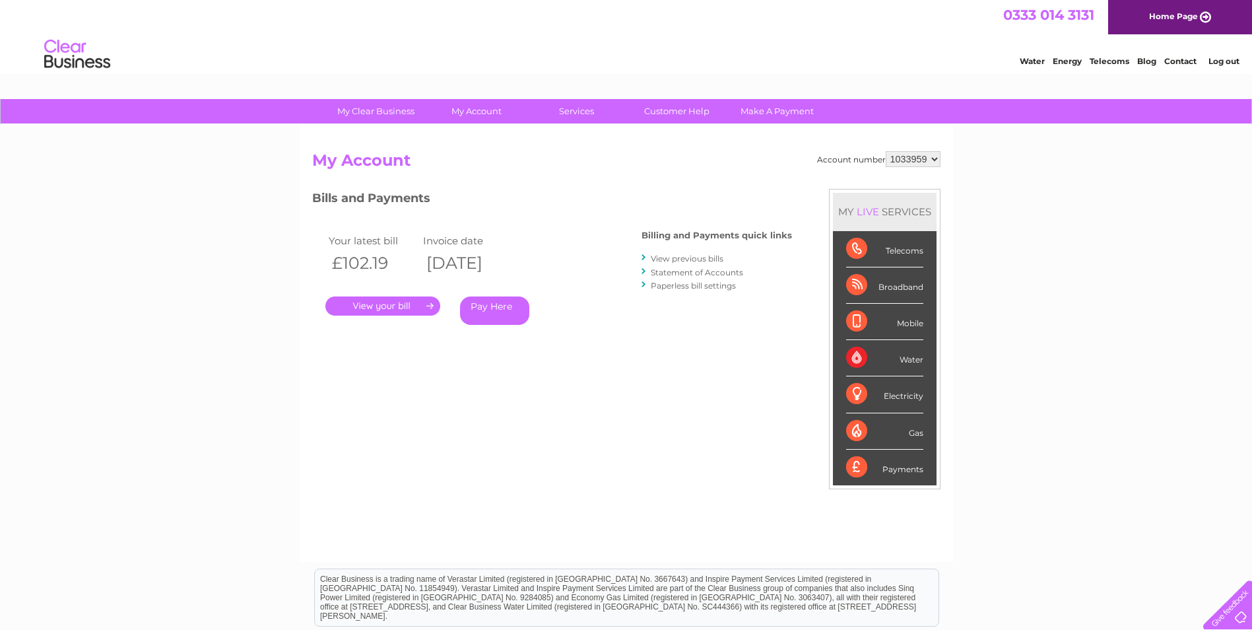 Image resolution: width=1252 pixels, height=630 pixels. Describe the element at coordinates (777, 111) in the screenshot. I see `a: Make A Payment` at that location.